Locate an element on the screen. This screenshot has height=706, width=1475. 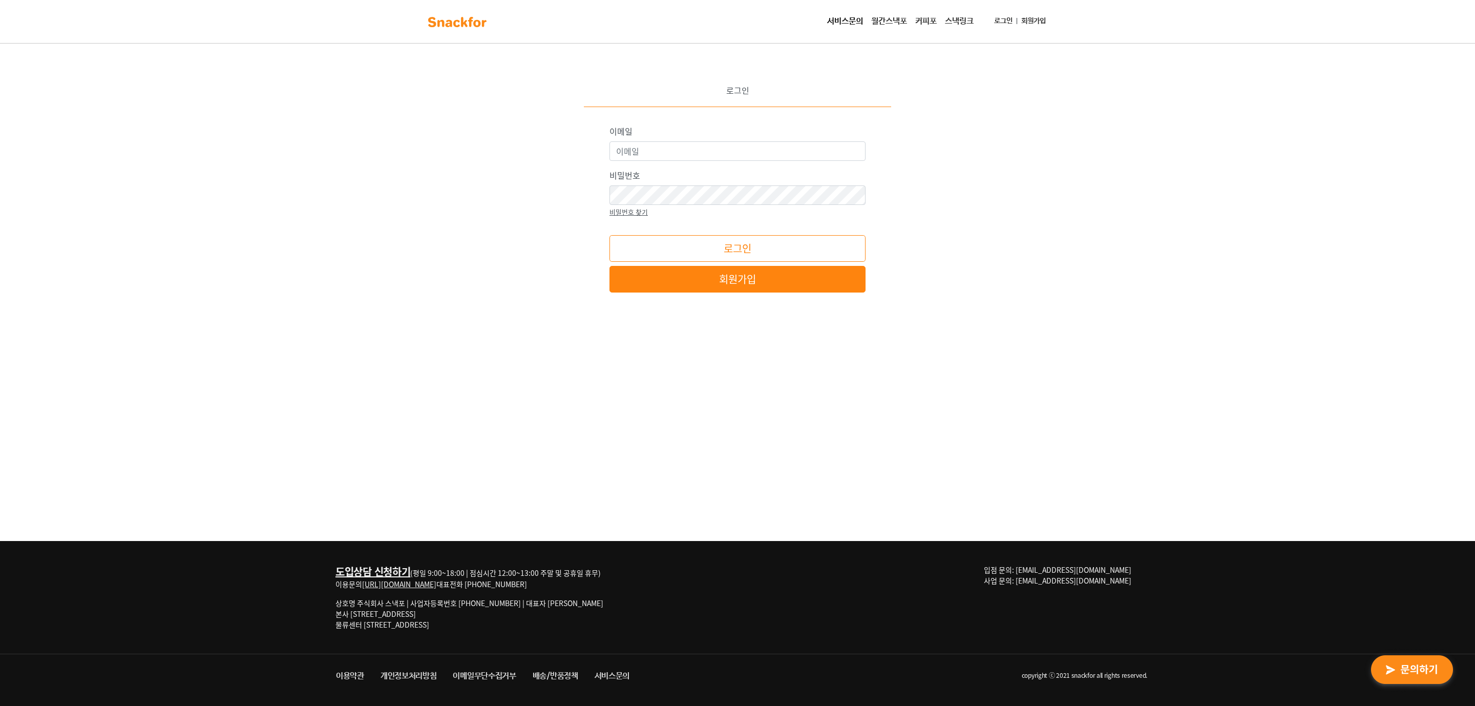
a: 이용약관 is located at coordinates (350, 676).